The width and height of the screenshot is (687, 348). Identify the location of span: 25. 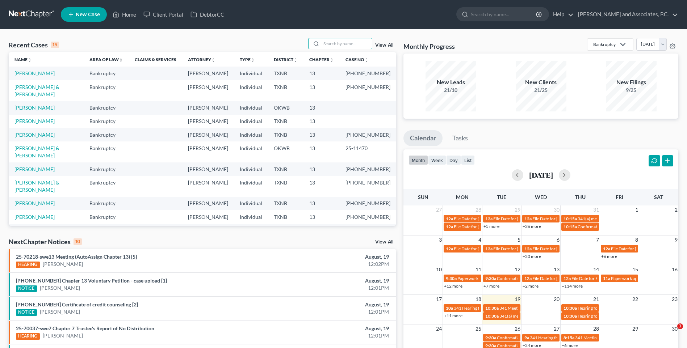
(478, 329).